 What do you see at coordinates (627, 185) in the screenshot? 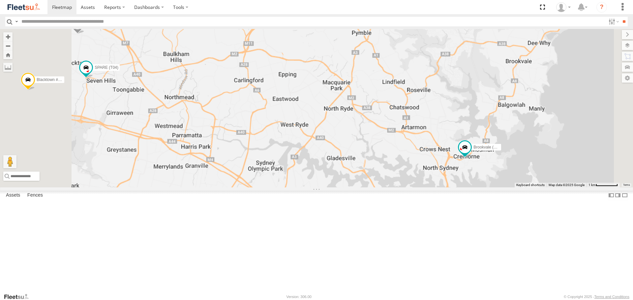
I see `a: Terms (opens in new tab)` at bounding box center [627, 185].